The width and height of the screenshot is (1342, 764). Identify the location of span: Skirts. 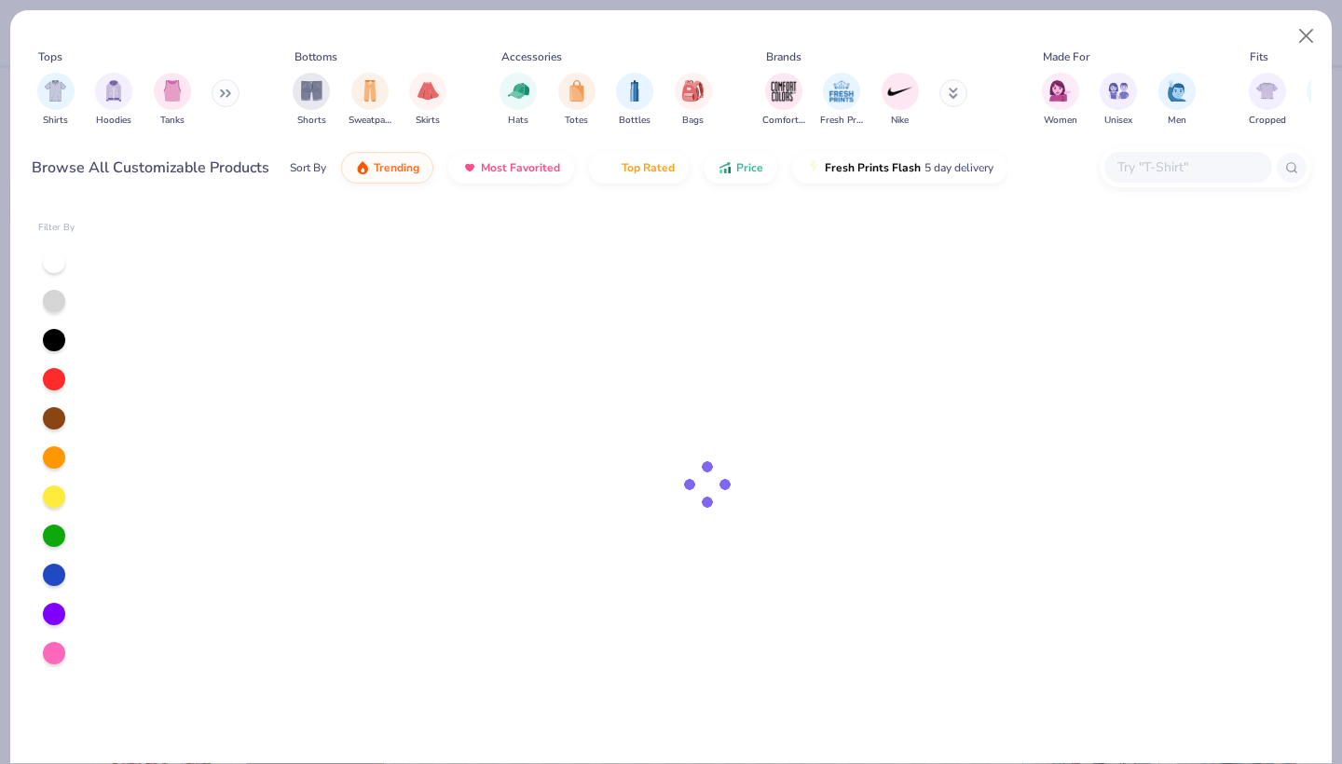
(428, 120).